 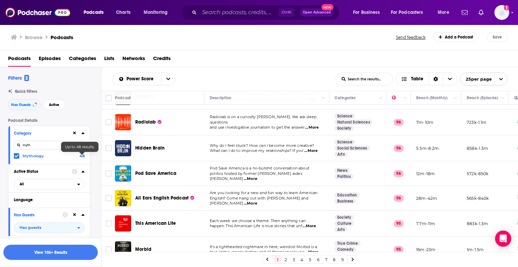 What do you see at coordinates (162, 60) in the screenshot?
I see `a: Credits` at bounding box center [162, 60].